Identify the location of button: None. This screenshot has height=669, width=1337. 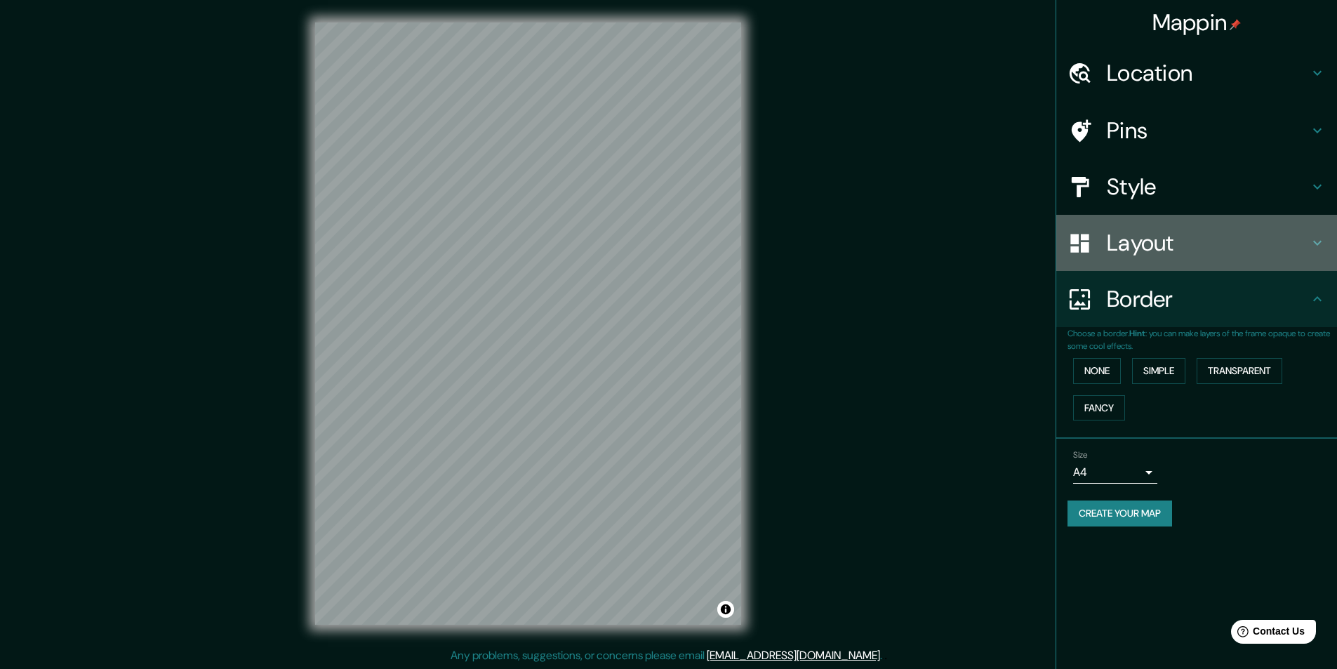
(1097, 371).